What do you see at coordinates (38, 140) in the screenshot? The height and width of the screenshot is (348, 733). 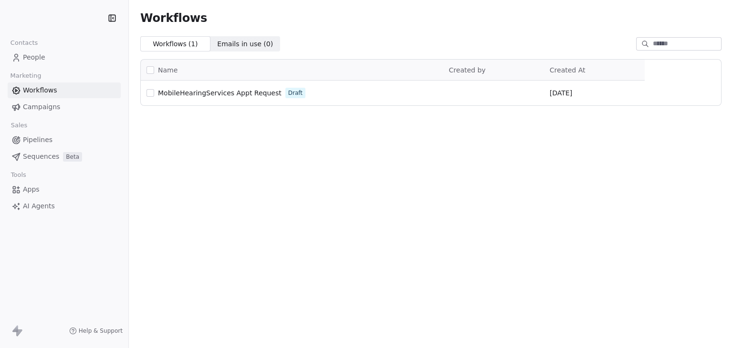 I see `span: Pipelines` at bounding box center [38, 140].